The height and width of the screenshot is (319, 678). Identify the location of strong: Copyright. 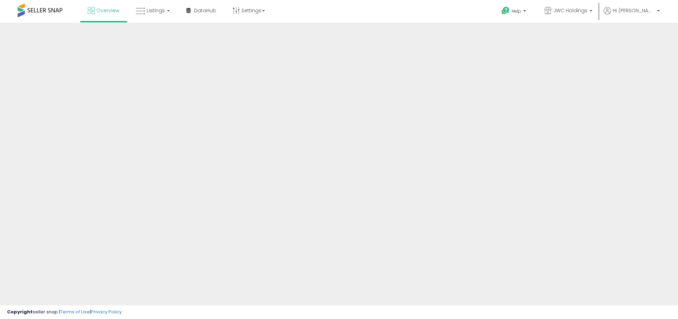
(20, 312).